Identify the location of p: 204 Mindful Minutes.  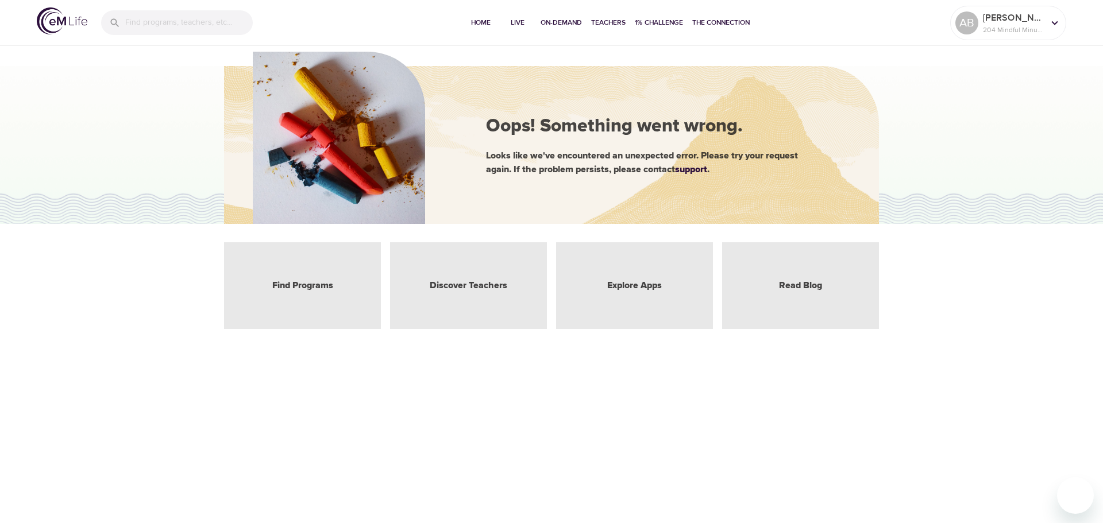
(1013, 30).